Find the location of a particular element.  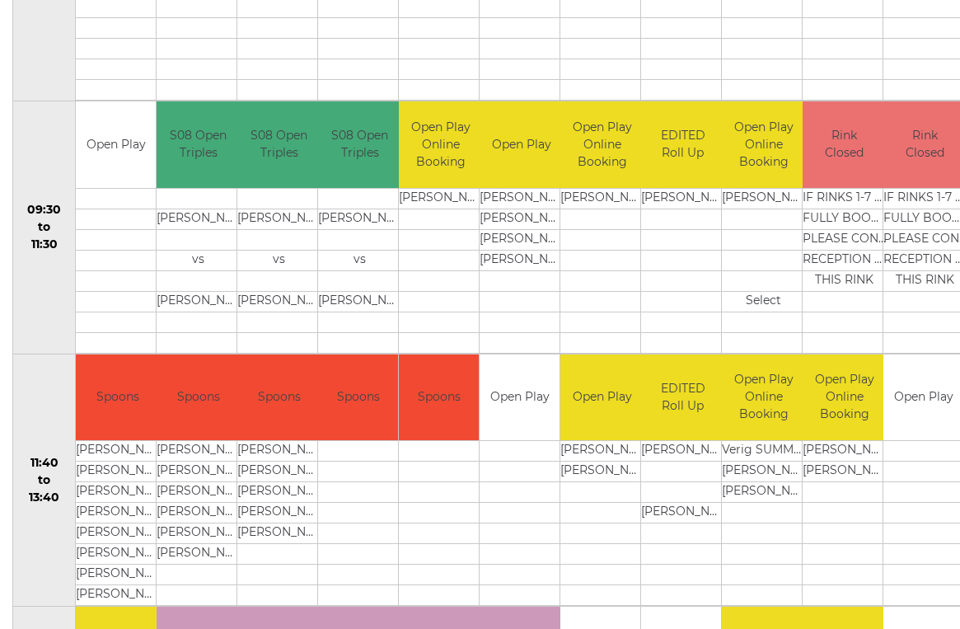

td: IF RINKS 1-7 ARE is located at coordinates (844, 198).